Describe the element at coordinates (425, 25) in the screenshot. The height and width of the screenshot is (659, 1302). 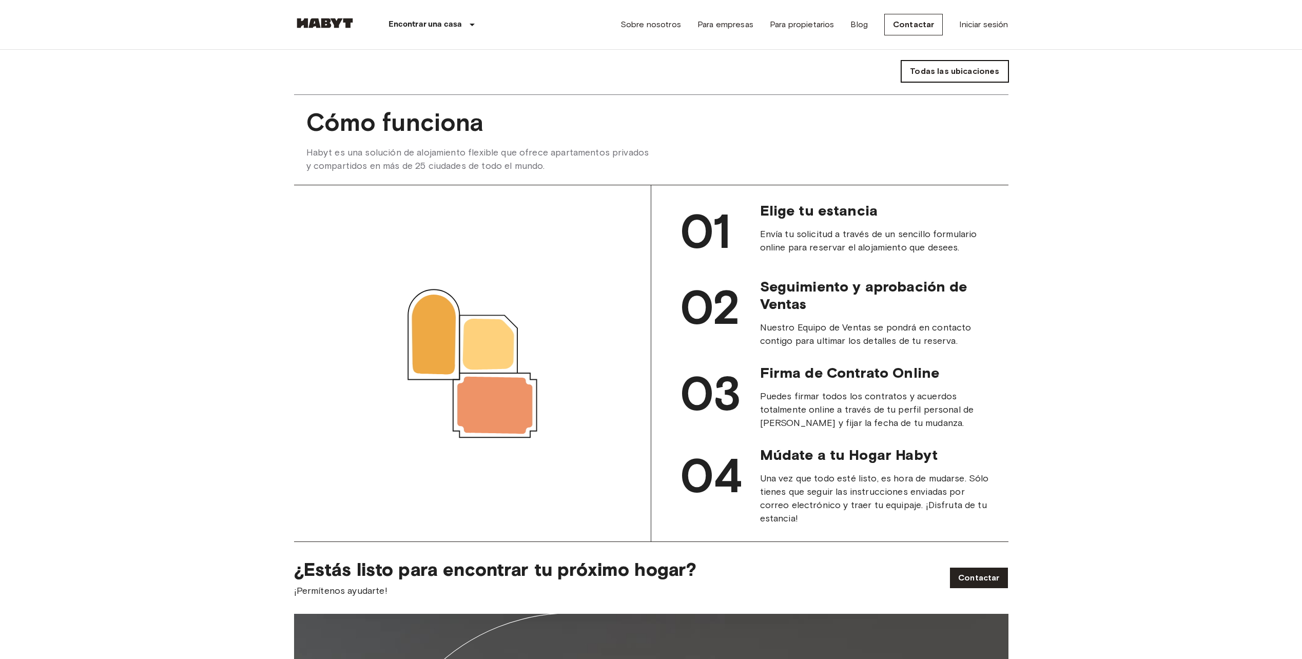
I see `p: Encontrar una casa` at that location.